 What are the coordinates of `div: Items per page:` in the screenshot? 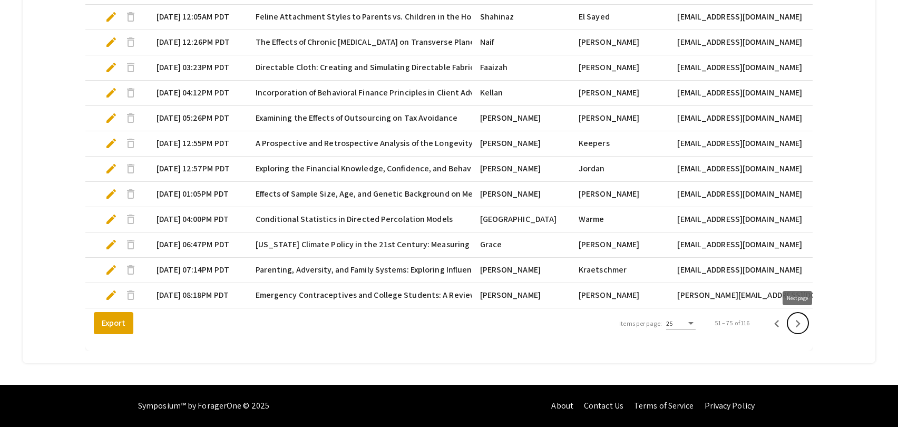 It's located at (640, 323).